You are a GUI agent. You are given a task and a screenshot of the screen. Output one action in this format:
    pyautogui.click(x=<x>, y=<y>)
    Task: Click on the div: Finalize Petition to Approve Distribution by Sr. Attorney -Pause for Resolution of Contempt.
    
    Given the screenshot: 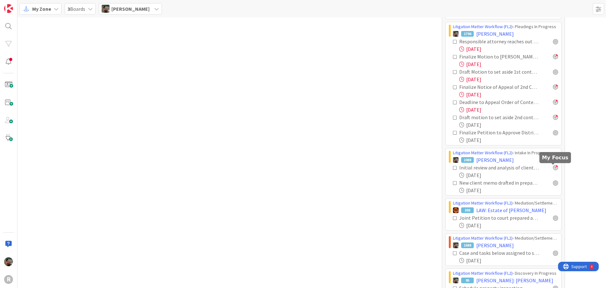 What is the action you would take?
    pyautogui.click(x=499, y=132)
    